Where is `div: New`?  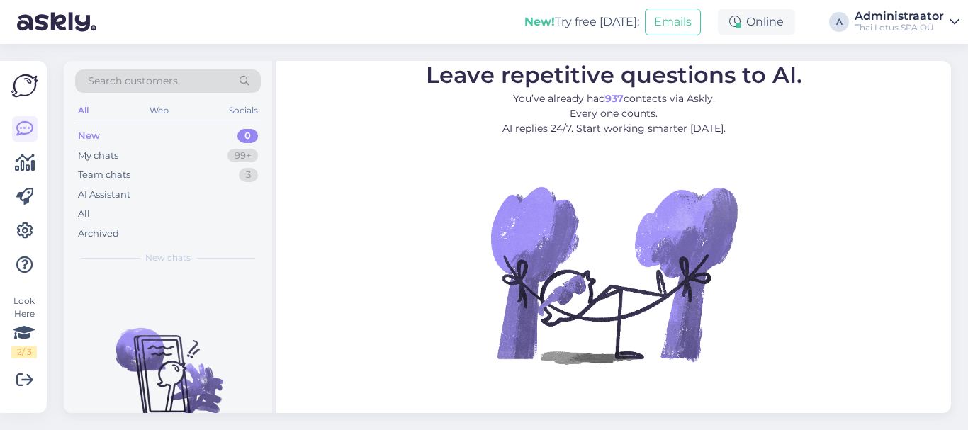
div: New is located at coordinates (89, 136).